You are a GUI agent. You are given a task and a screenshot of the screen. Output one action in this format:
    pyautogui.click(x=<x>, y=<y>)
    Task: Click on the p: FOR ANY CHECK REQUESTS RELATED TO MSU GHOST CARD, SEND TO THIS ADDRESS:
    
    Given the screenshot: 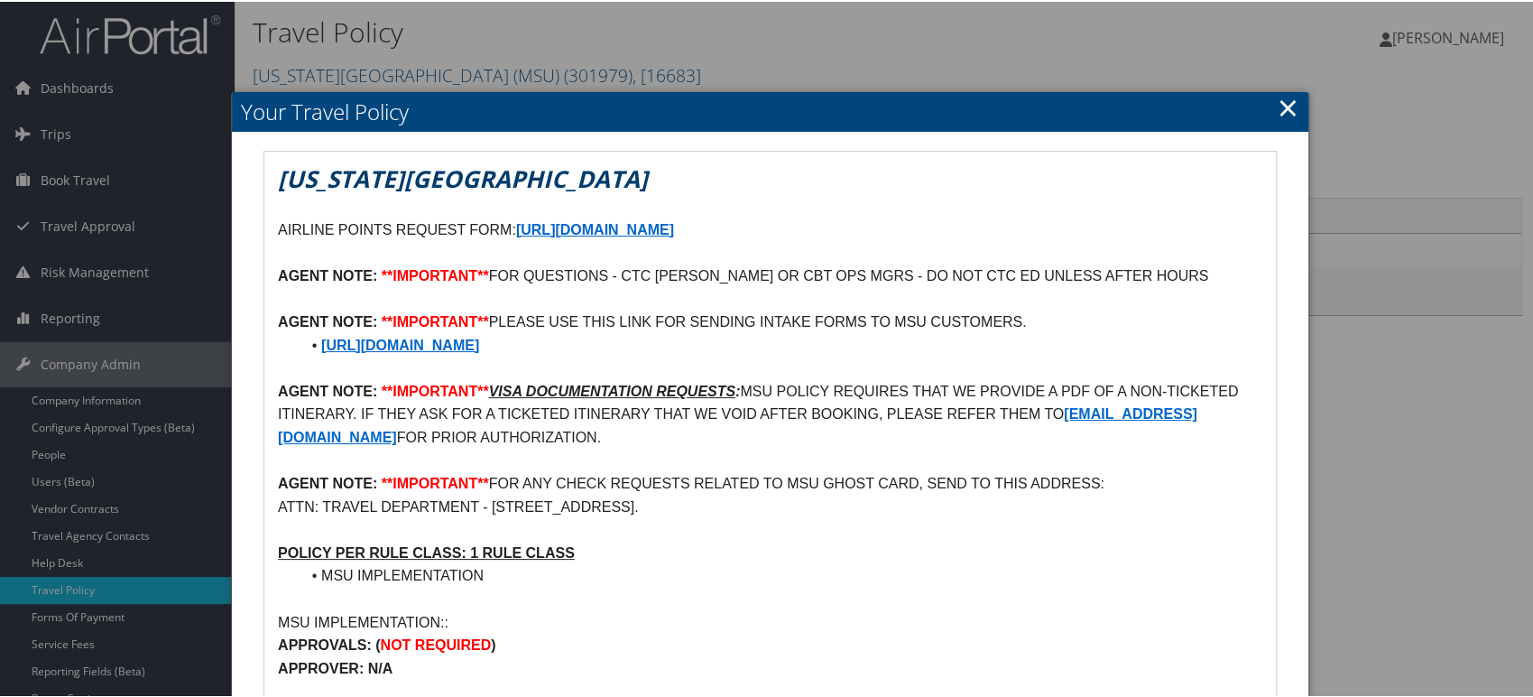 What is the action you would take?
    pyautogui.click(x=770, y=482)
    